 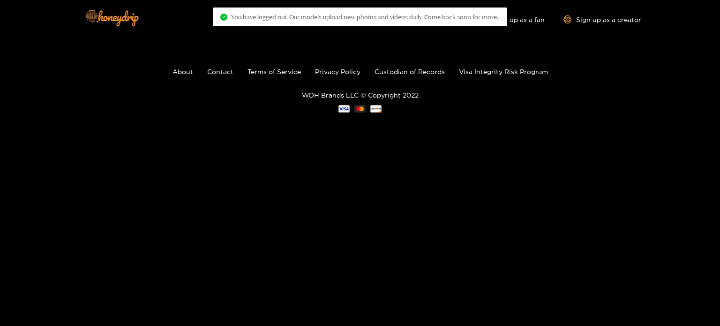 I want to click on a: About, so click(x=183, y=71).